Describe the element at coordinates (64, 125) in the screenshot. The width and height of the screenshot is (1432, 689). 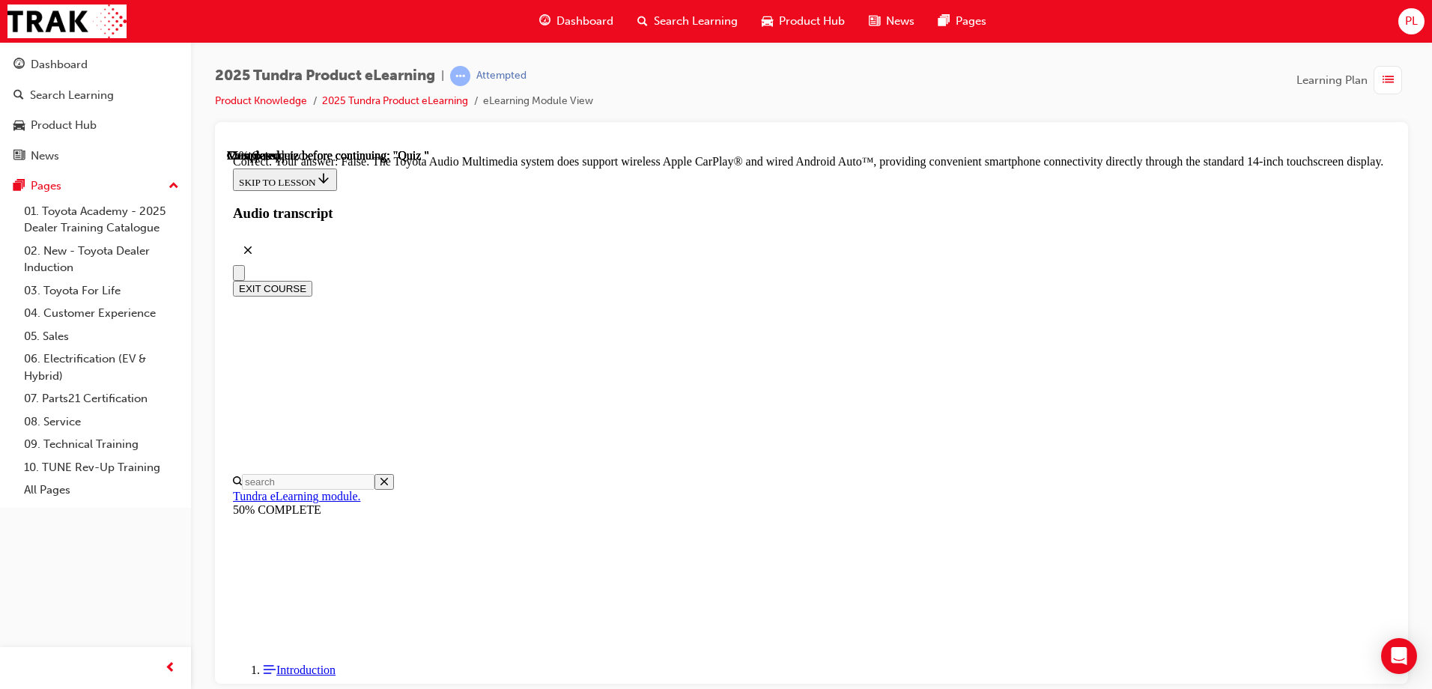
I see `div: Product Hub` at that location.